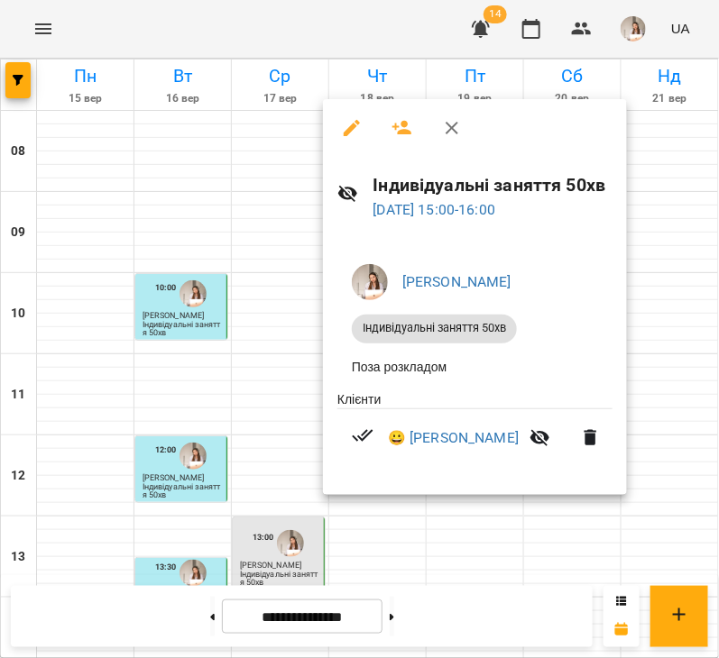 Image resolution: width=719 pixels, height=658 pixels. Describe the element at coordinates (434, 328) in the screenshot. I see `span: Індивідуальні заняття 50хв` at that location.